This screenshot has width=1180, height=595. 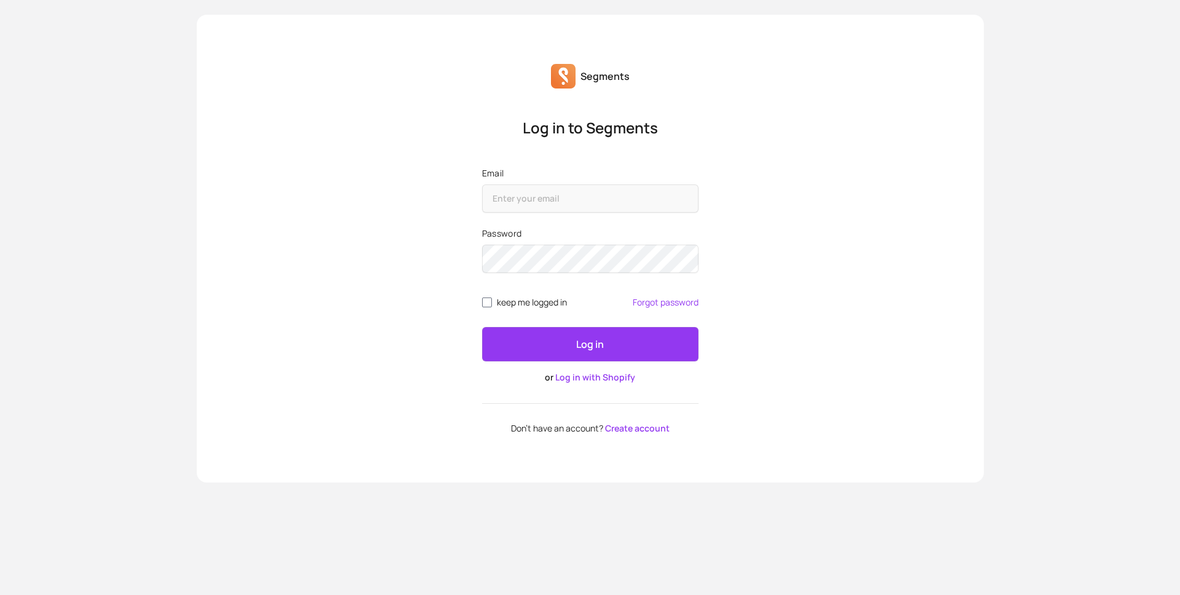 What do you see at coordinates (590, 429) in the screenshot?
I see `p: Don't have an account?` at bounding box center [590, 429].